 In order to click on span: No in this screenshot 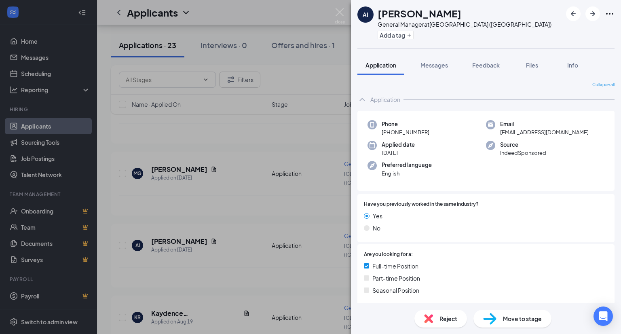, I will do `click(376, 228)`.